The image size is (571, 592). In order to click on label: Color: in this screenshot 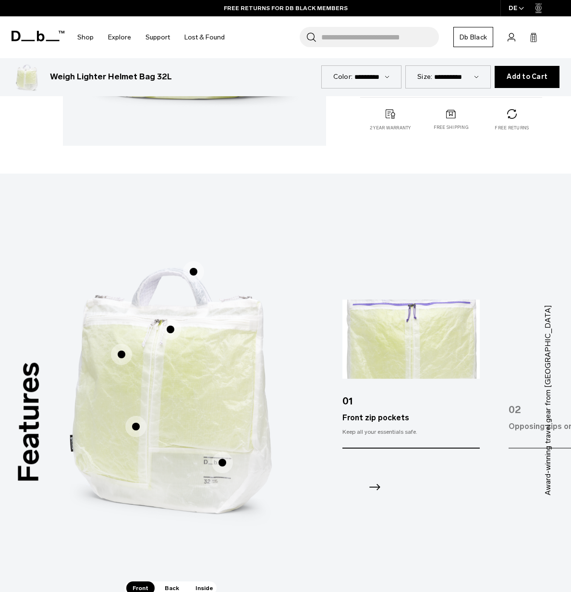, I will do `click(343, 76)`.